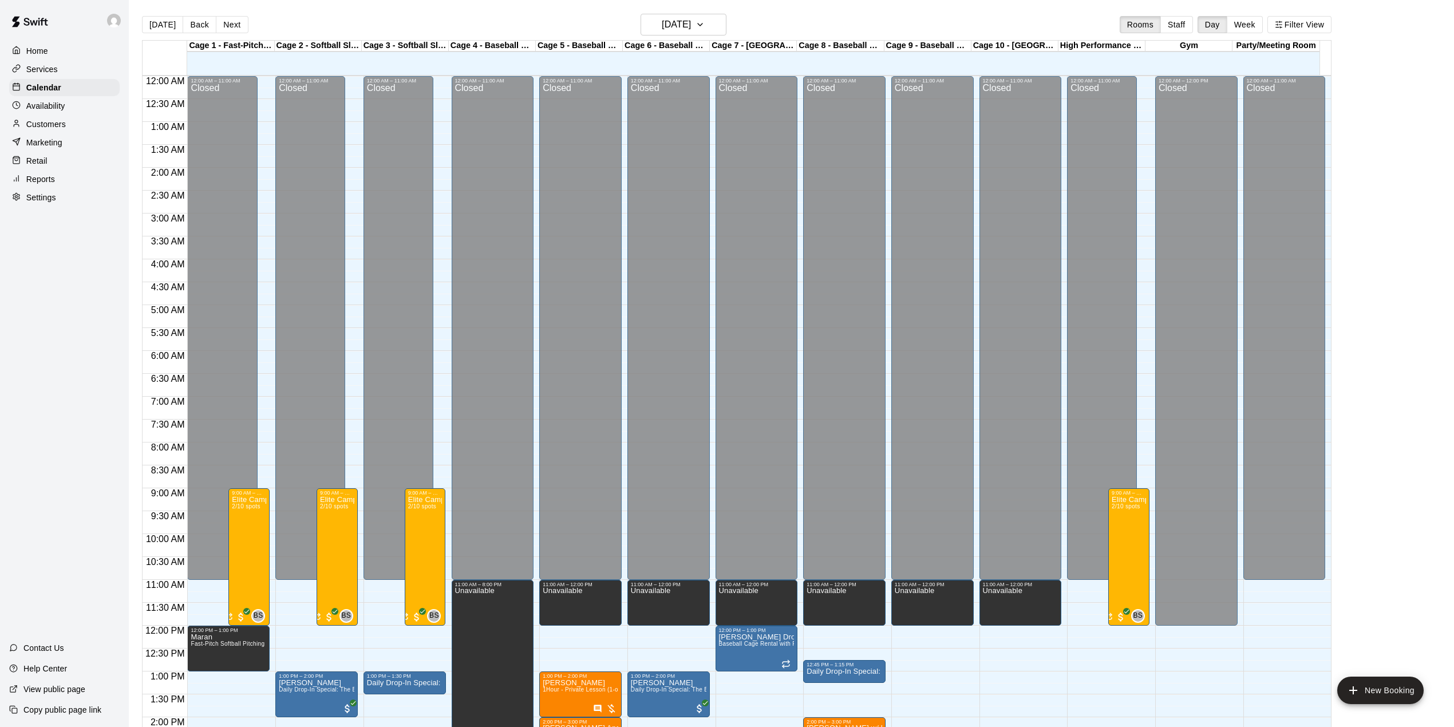  I want to click on span: 8:00 AM, so click(168, 447).